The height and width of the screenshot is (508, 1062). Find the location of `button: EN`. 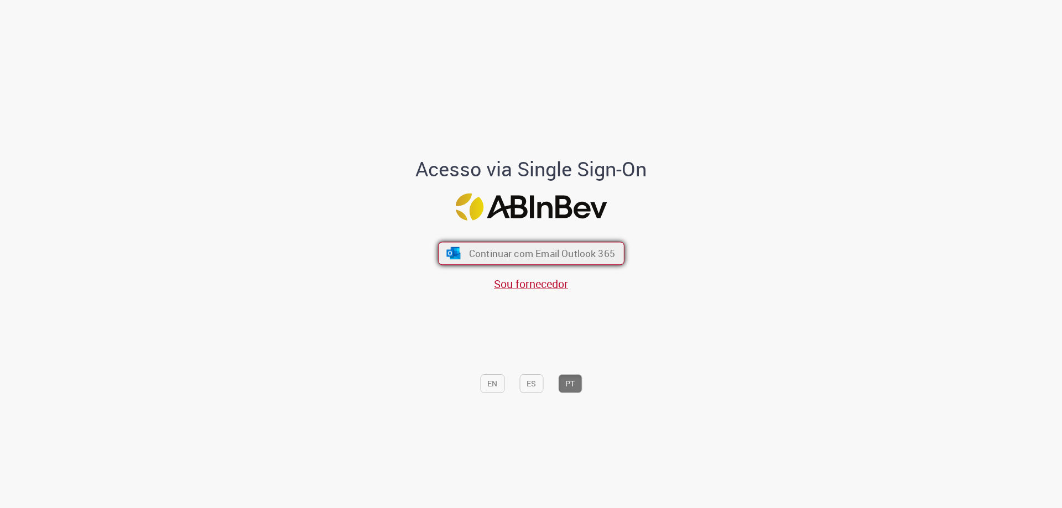

button: EN is located at coordinates (492, 384).